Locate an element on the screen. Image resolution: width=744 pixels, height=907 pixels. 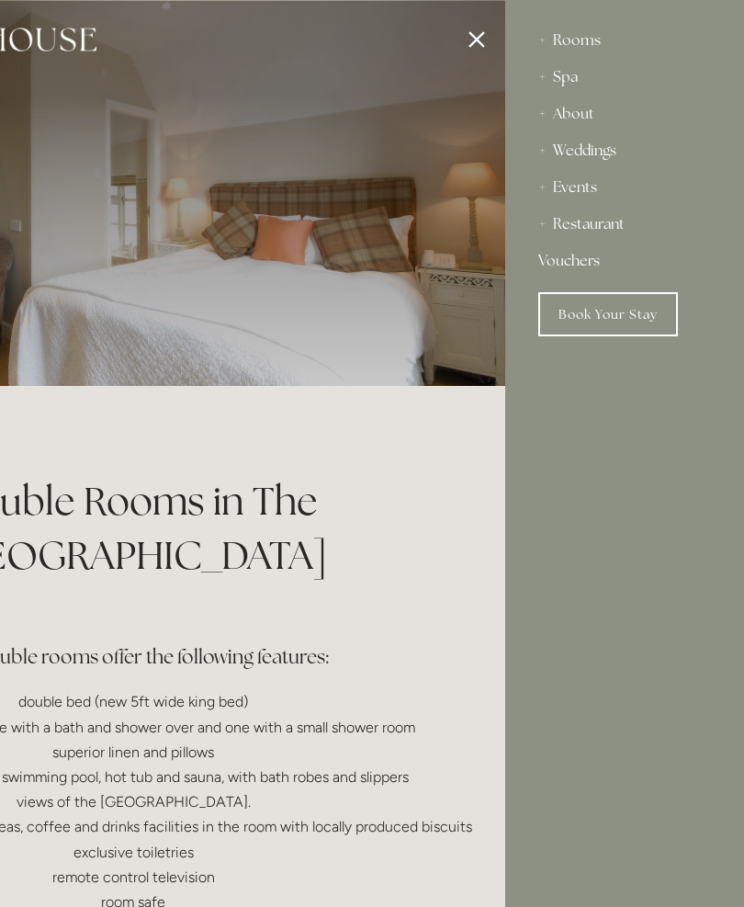
div: Weddings is located at coordinates (625, 151).